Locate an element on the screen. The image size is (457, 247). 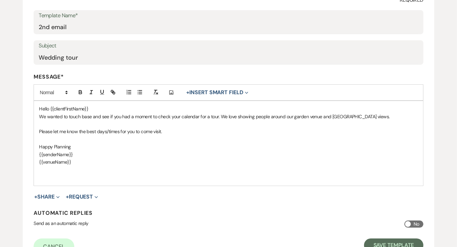
p: {{senderName}} is located at coordinates (228, 155).